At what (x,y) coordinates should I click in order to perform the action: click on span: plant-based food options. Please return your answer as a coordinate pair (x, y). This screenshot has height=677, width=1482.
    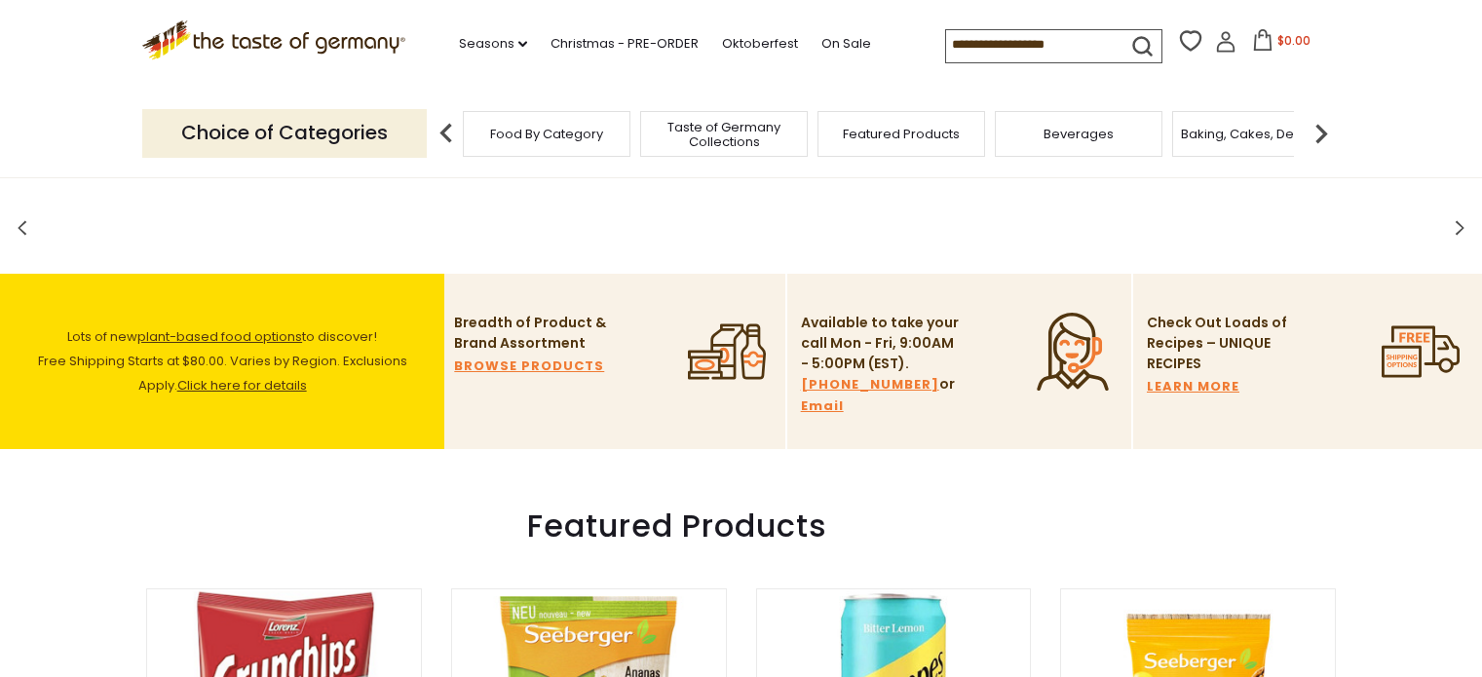
    Looking at the image, I should click on (219, 336).